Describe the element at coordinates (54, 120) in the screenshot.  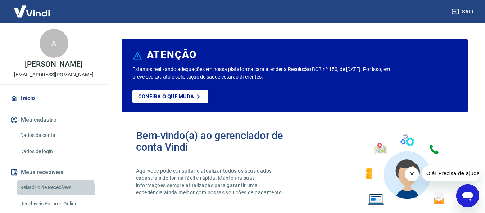
I see `button: Meu cadastro` at that location.